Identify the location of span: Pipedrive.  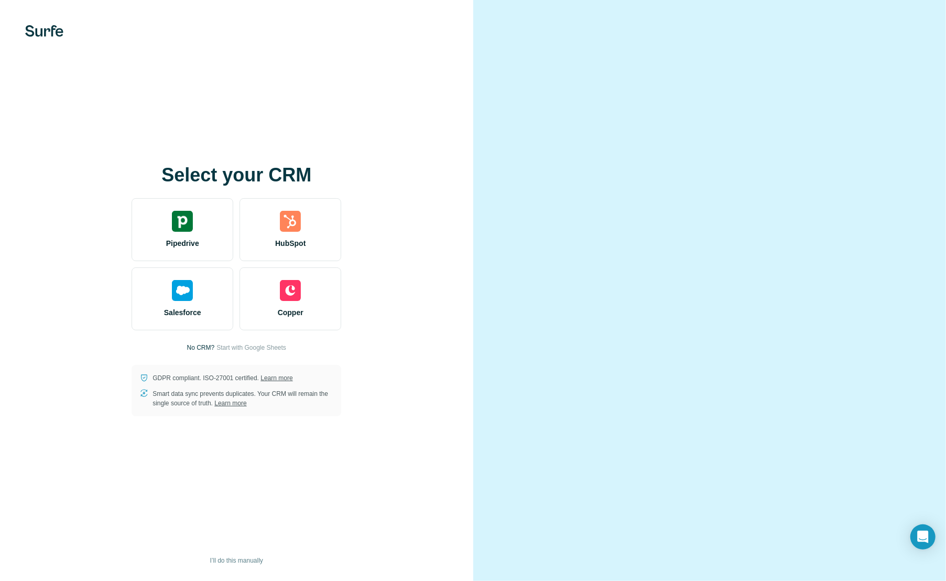
(182, 243).